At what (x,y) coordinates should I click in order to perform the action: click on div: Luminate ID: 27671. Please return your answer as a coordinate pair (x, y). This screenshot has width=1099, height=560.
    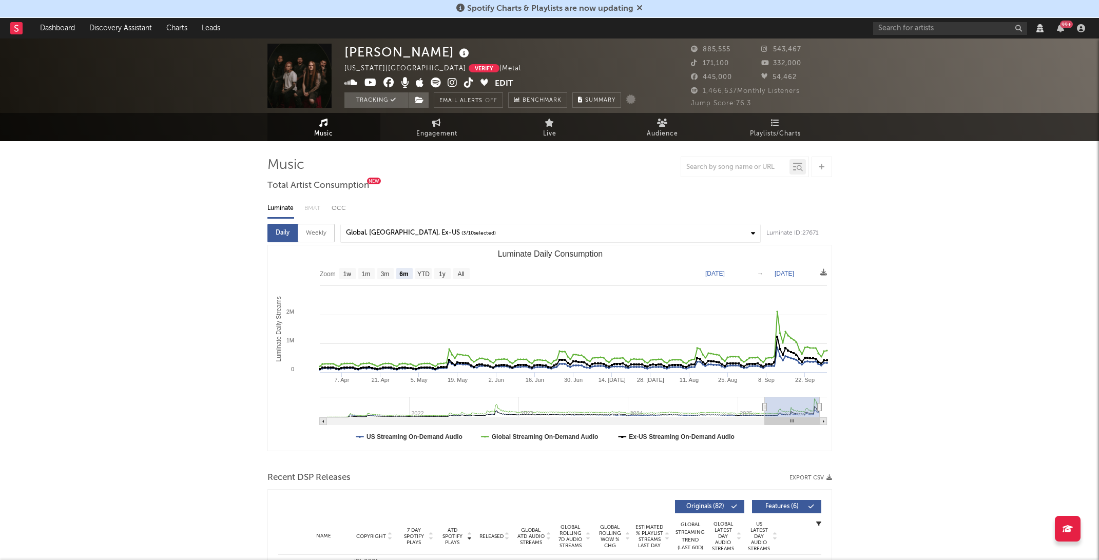
    Looking at the image, I should click on (799, 233).